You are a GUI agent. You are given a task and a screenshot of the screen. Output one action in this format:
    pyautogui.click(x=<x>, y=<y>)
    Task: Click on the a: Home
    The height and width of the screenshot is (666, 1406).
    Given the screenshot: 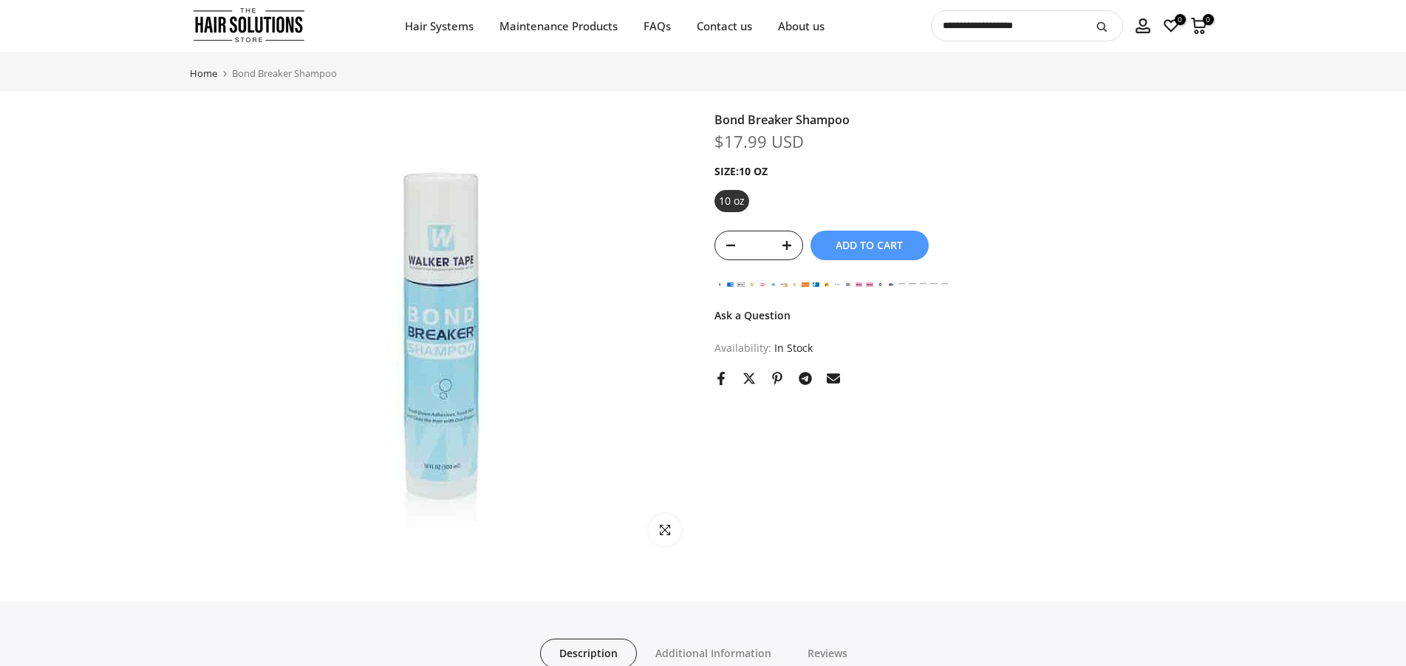 What is the action you would take?
    pyautogui.click(x=203, y=73)
    